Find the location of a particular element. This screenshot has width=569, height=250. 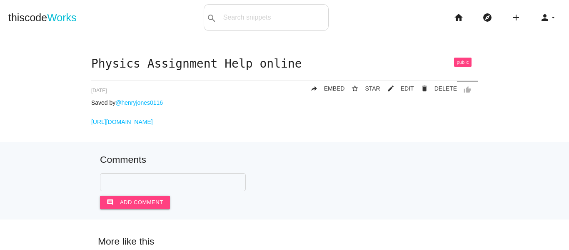

p: Saved by is located at coordinates (285, 103).